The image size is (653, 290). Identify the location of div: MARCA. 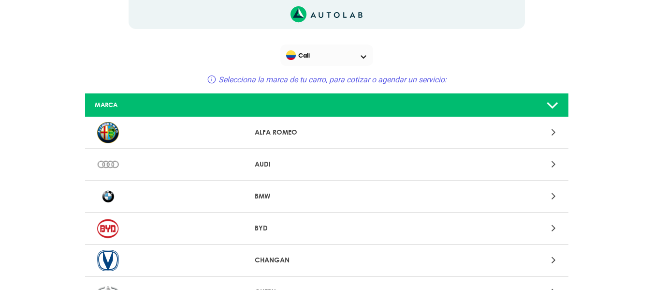
(167, 104).